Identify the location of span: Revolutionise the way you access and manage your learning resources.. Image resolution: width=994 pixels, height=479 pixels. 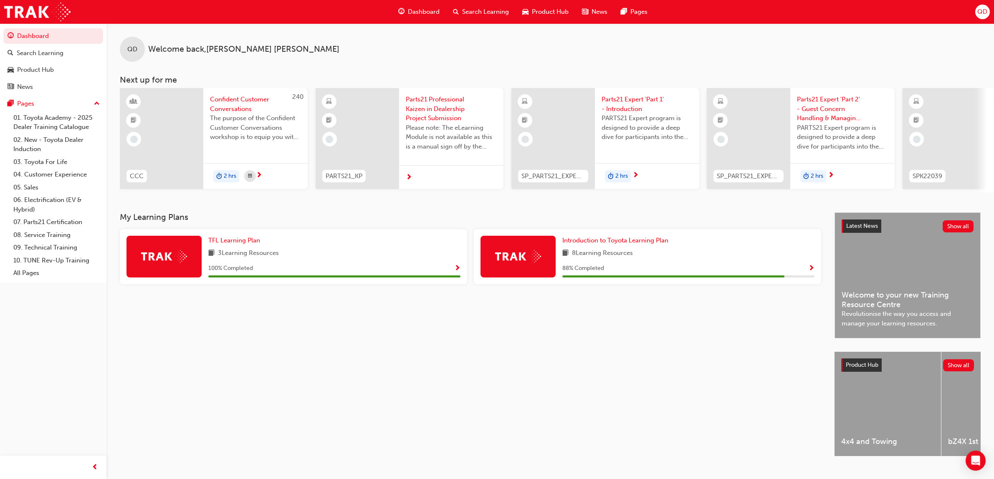
(907, 318).